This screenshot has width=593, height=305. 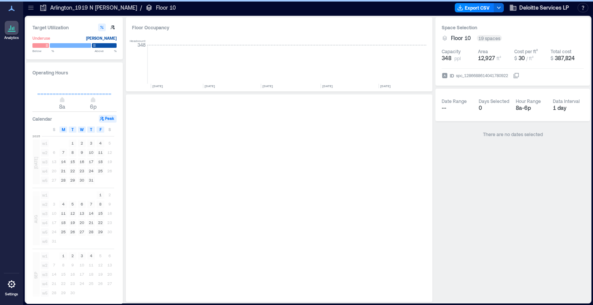 What do you see at coordinates (73, 204) in the screenshot?
I see `text: 5` at bounding box center [73, 204].